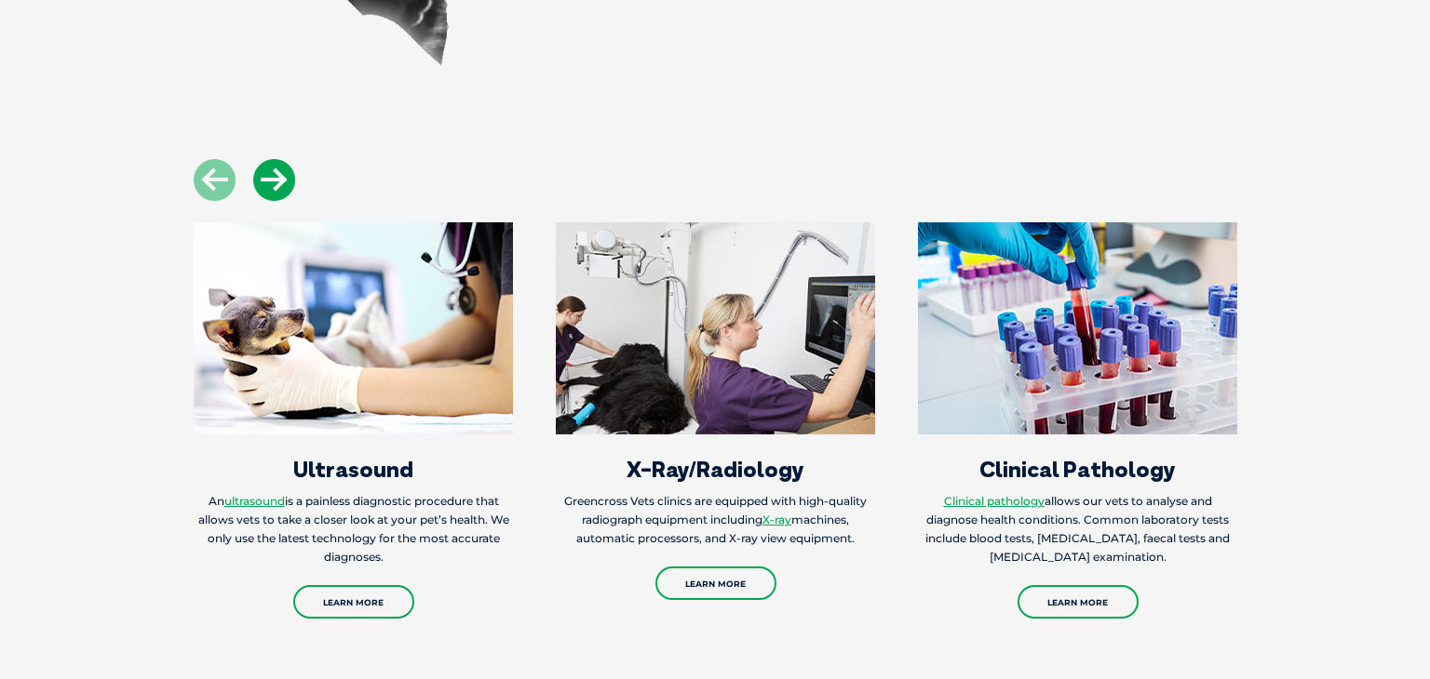 The image size is (1430, 679). Describe the element at coordinates (1403, 94) in the screenshot. I see `button: Search` at that location.